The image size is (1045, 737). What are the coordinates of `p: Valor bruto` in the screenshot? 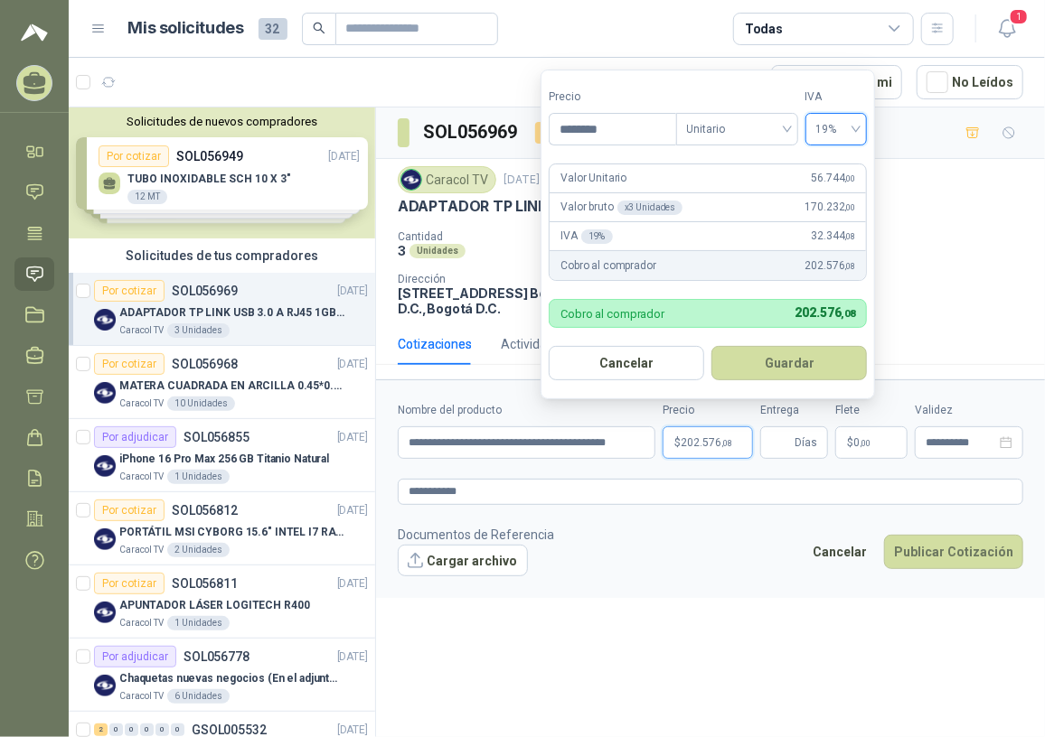 It's located at (621, 207).